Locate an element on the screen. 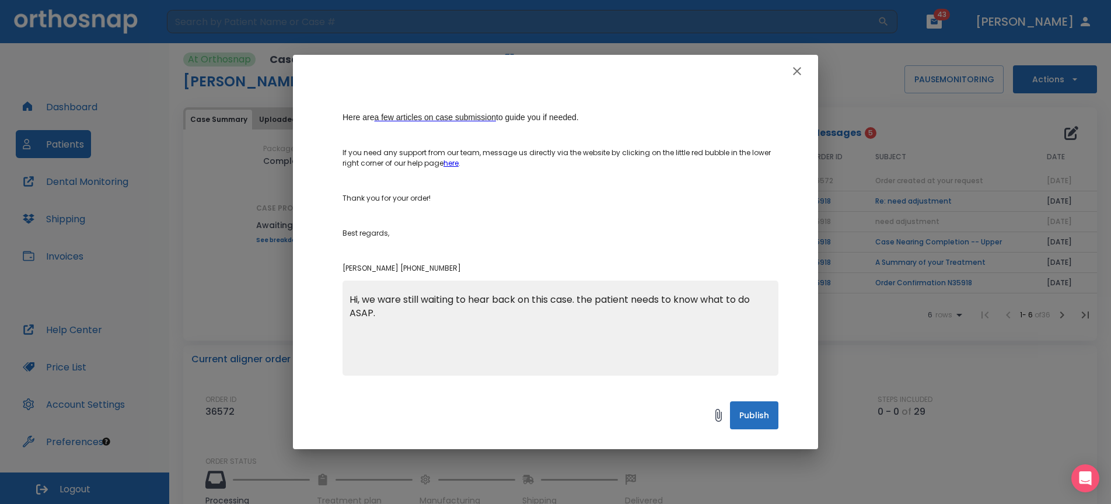 The width and height of the screenshot is (1111, 504). span: Here are is located at coordinates (358, 117).